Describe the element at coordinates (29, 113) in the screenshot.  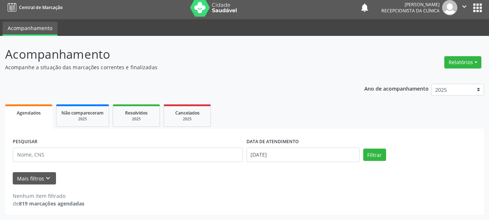
I see `span: Agendados` at that location.